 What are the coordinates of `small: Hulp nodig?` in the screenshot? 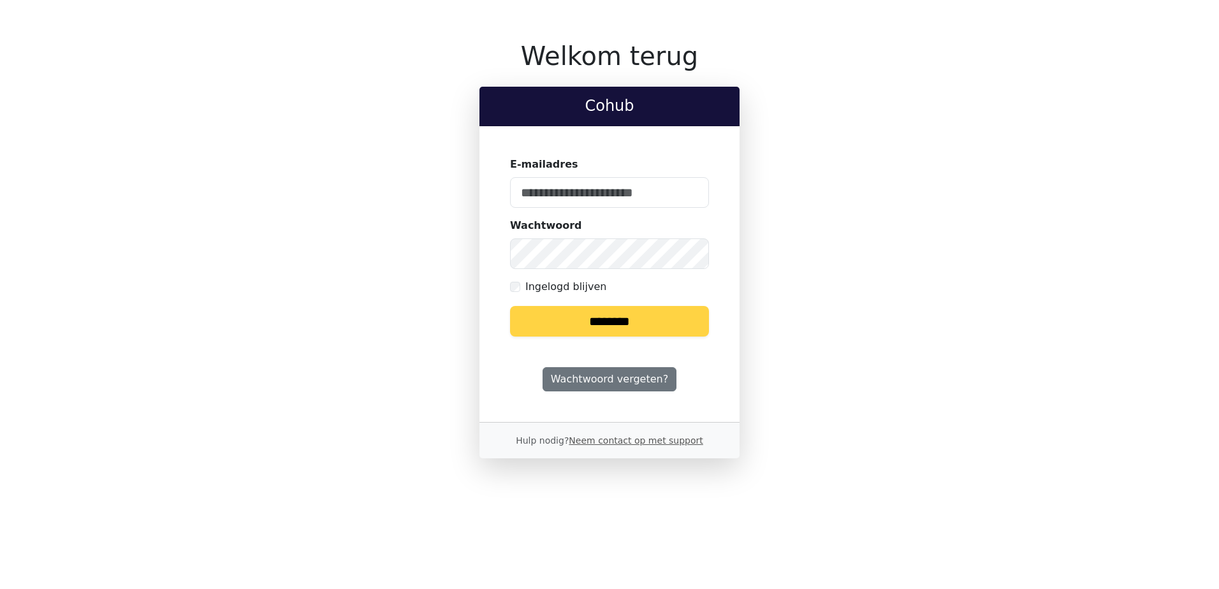 It's located at (609, 440).